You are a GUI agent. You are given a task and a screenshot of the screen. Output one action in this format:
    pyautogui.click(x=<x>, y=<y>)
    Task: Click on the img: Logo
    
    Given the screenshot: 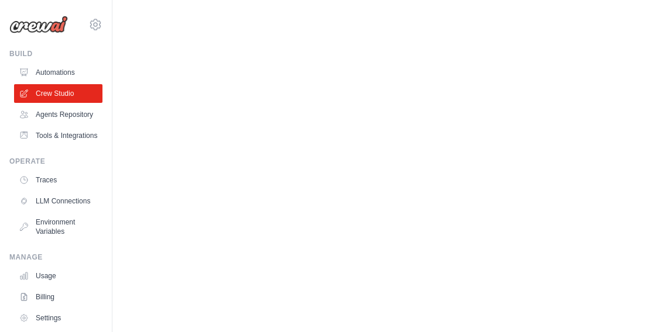 What is the action you would take?
    pyautogui.click(x=39, y=25)
    